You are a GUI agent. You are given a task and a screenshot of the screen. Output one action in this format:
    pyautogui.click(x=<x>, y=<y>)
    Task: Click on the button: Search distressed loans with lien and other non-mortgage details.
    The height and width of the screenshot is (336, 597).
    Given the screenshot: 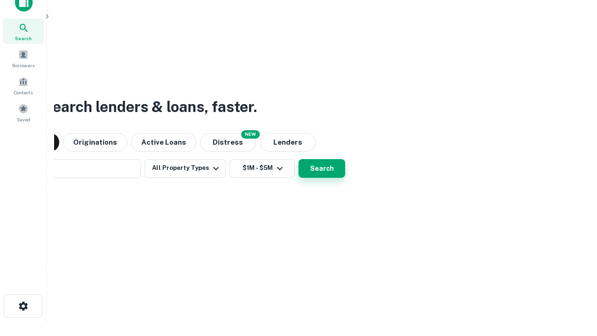 What is the action you would take?
    pyautogui.click(x=228, y=142)
    